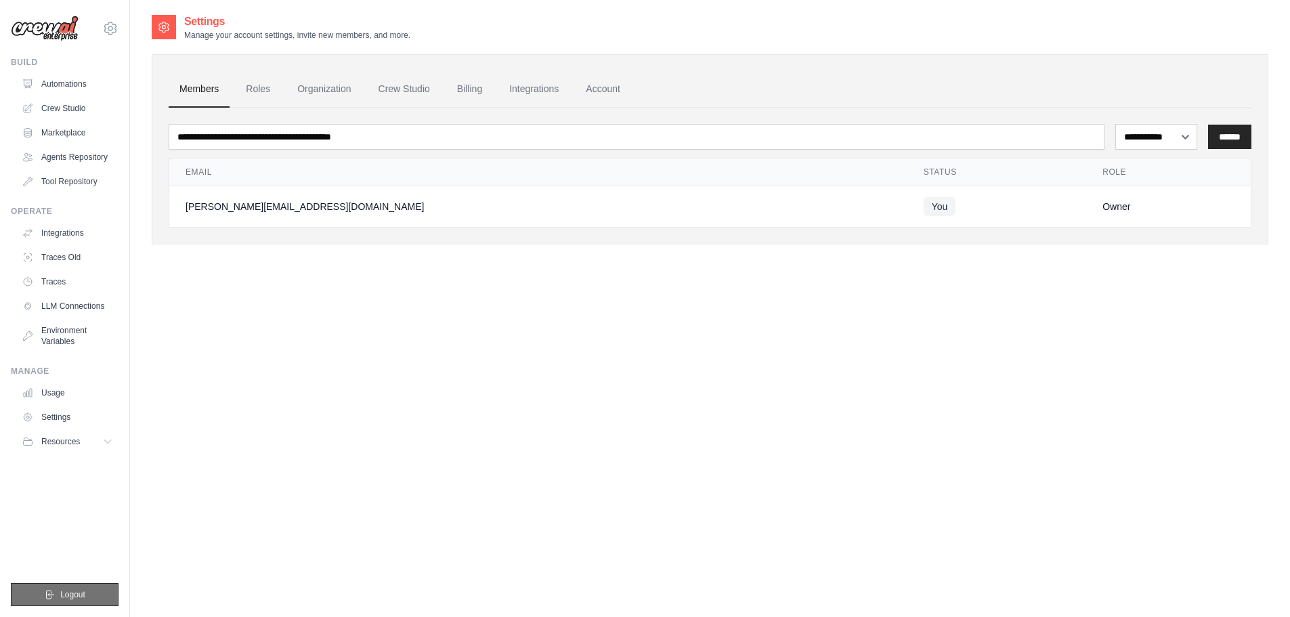  I want to click on a: Account, so click(603, 89).